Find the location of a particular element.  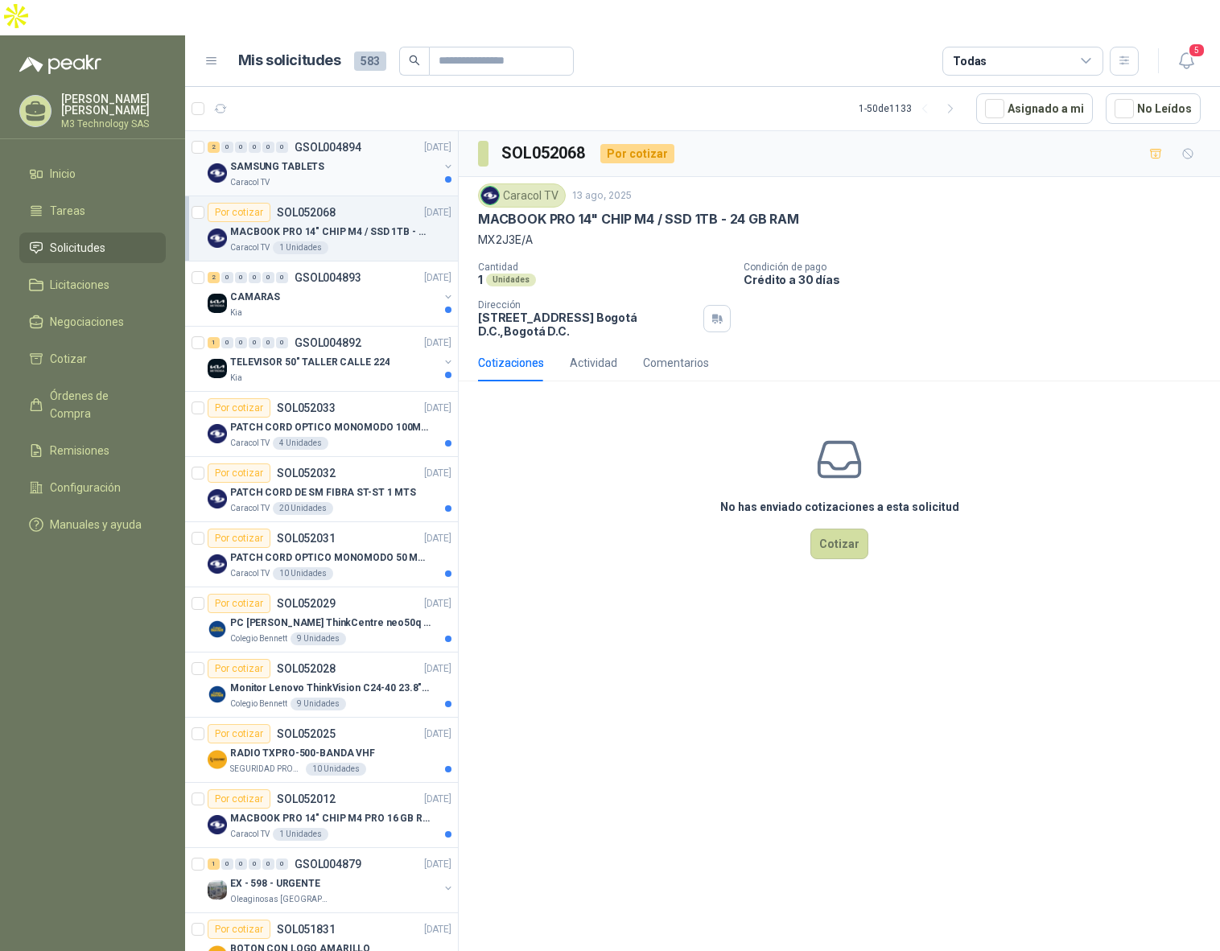

div: 20 Unidades is located at coordinates (303, 509).